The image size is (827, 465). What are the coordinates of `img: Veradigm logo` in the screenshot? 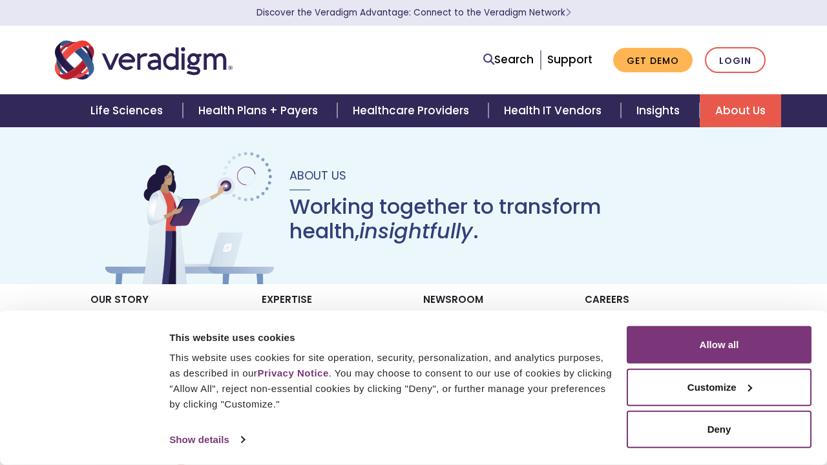 It's located at (143, 60).